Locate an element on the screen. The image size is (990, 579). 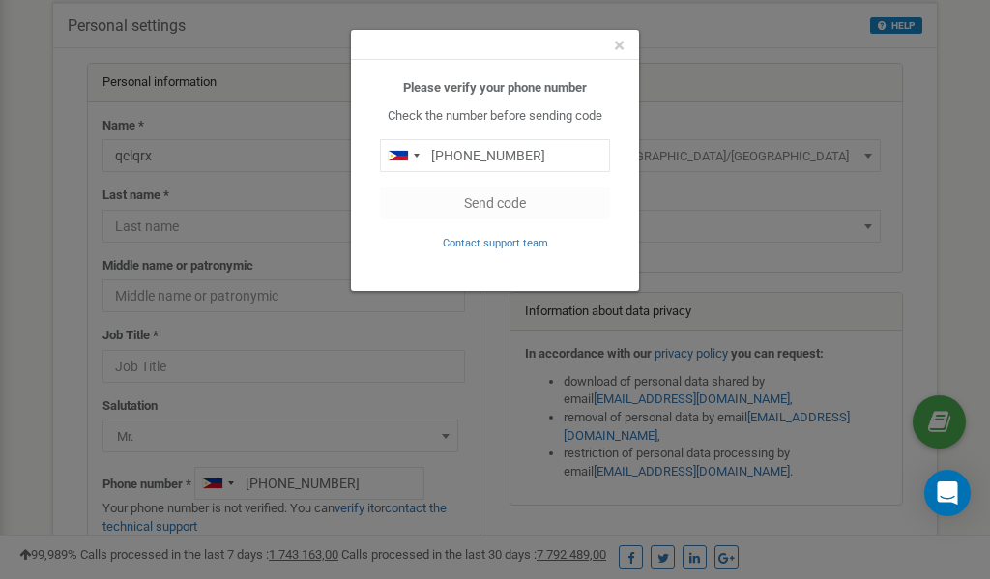
button: Send code is located at coordinates (495, 203).